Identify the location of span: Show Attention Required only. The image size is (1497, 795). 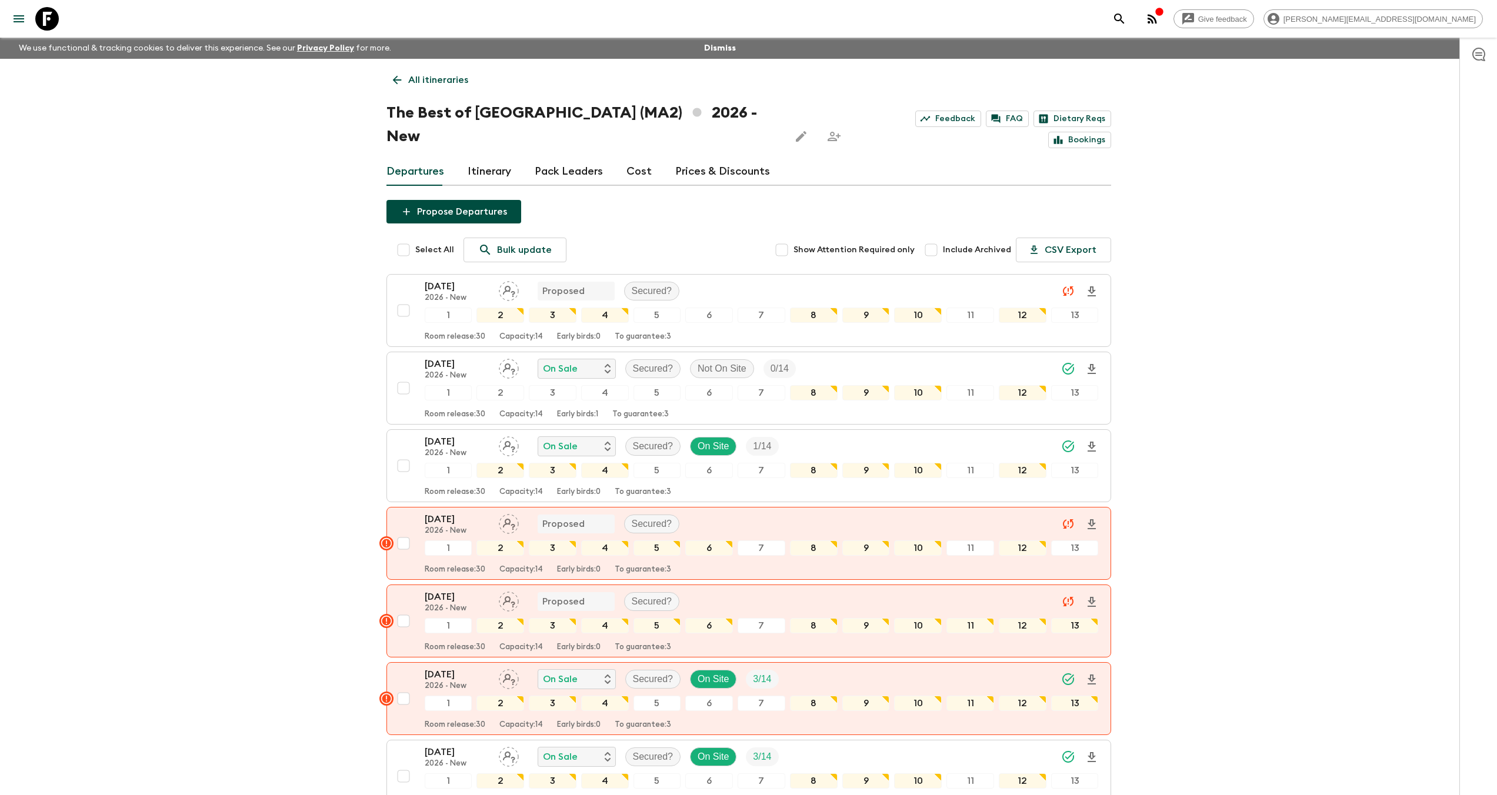
(854, 250).